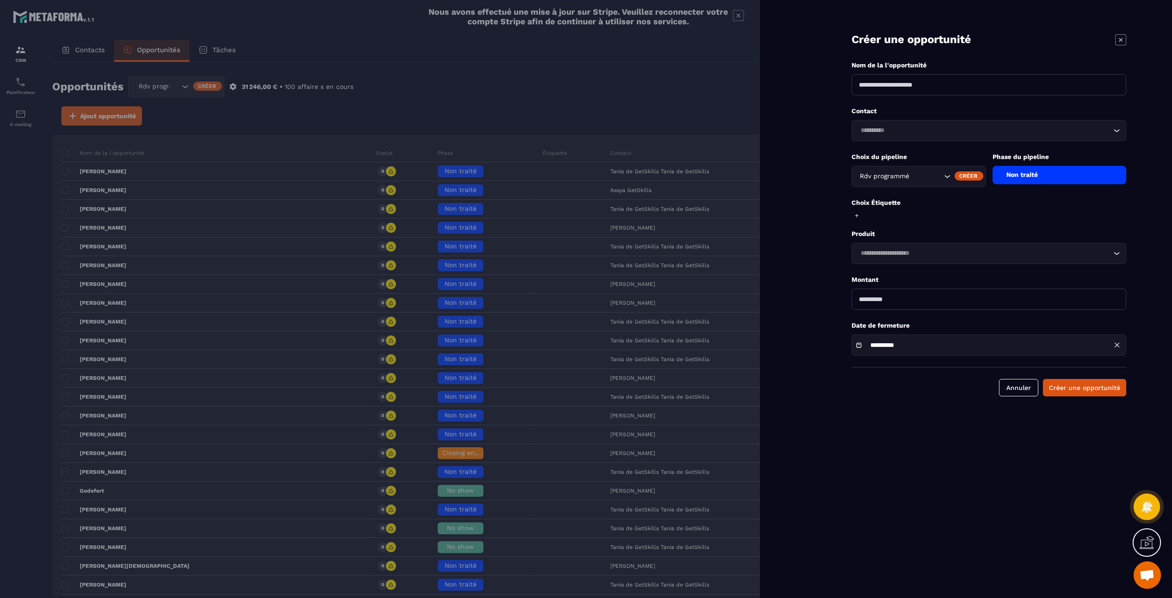 Image resolution: width=1172 pixels, height=598 pixels. Describe the element at coordinates (989, 202) in the screenshot. I see `p: Choix Étiquette` at that location.